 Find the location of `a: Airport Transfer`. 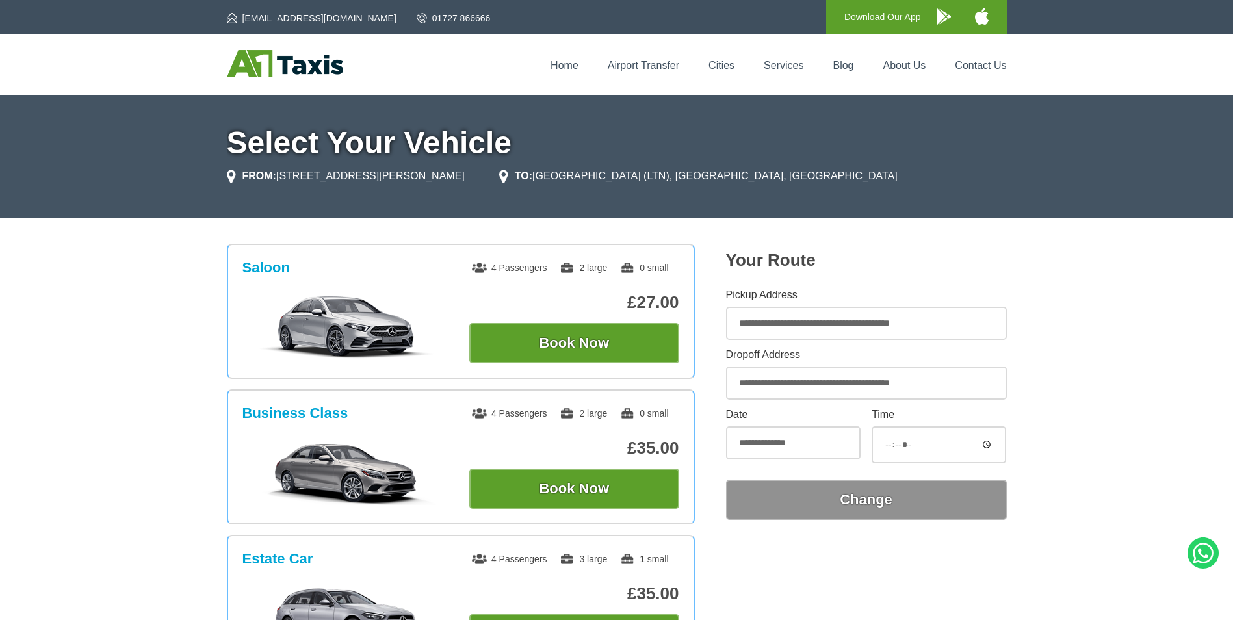

a: Airport Transfer is located at coordinates (644, 65).